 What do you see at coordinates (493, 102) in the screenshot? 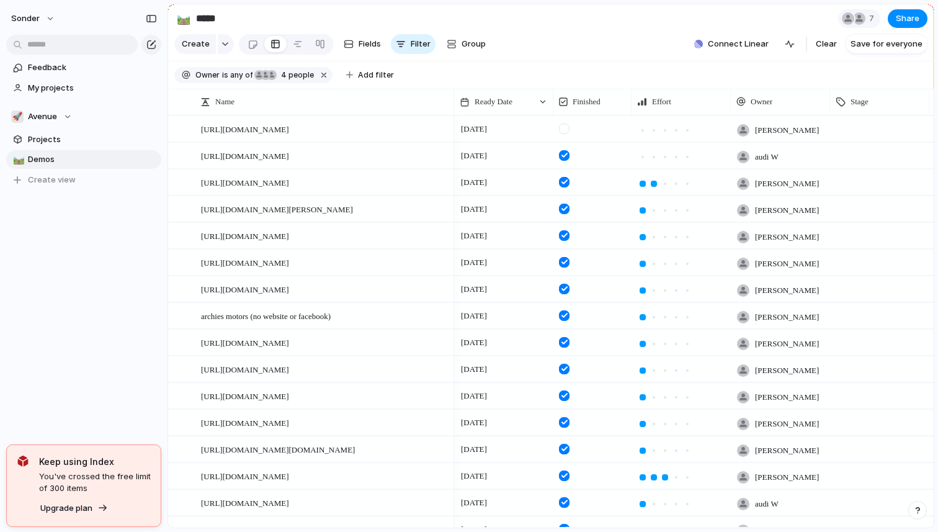
I see `span: Ready Date` at bounding box center [493, 102].